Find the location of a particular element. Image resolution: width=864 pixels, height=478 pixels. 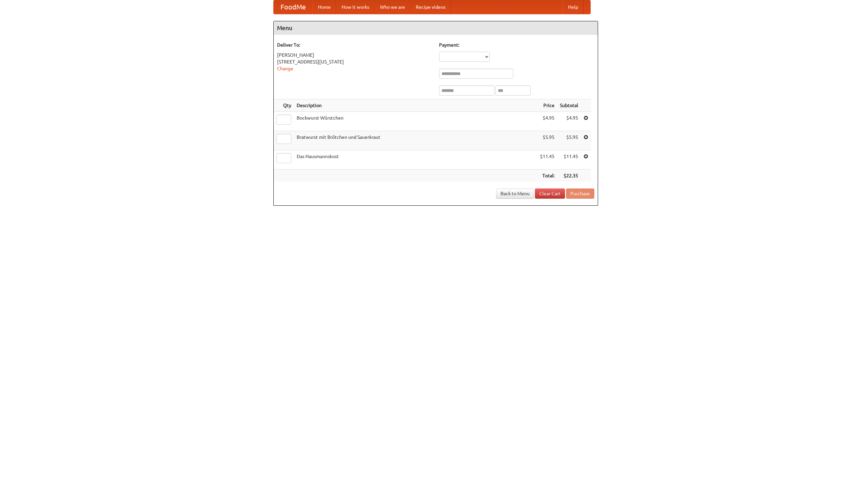

th: Price is located at coordinates (547, 105).